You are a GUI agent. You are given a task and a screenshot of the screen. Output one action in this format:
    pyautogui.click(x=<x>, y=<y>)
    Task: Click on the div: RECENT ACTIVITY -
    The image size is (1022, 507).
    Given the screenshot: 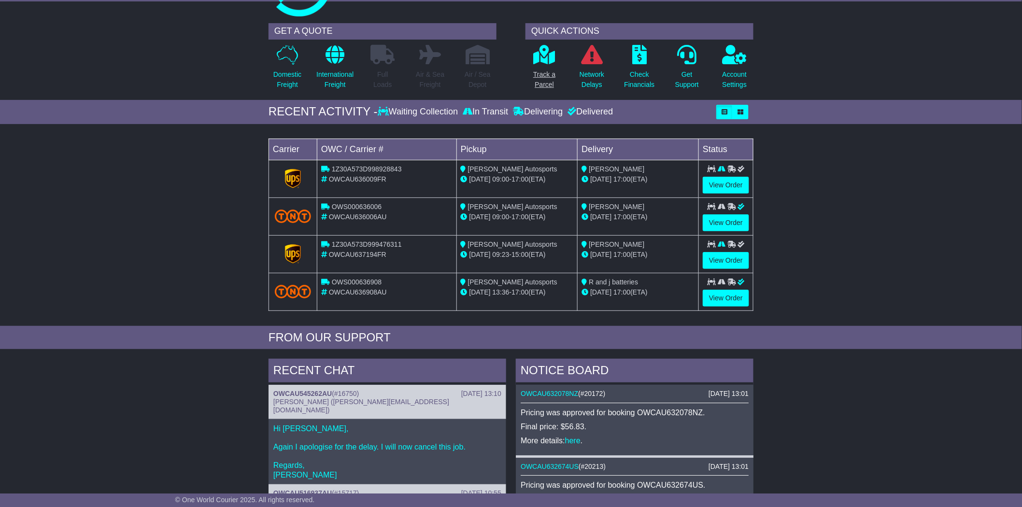 What is the action you would take?
    pyautogui.click(x=323, y=112)
    